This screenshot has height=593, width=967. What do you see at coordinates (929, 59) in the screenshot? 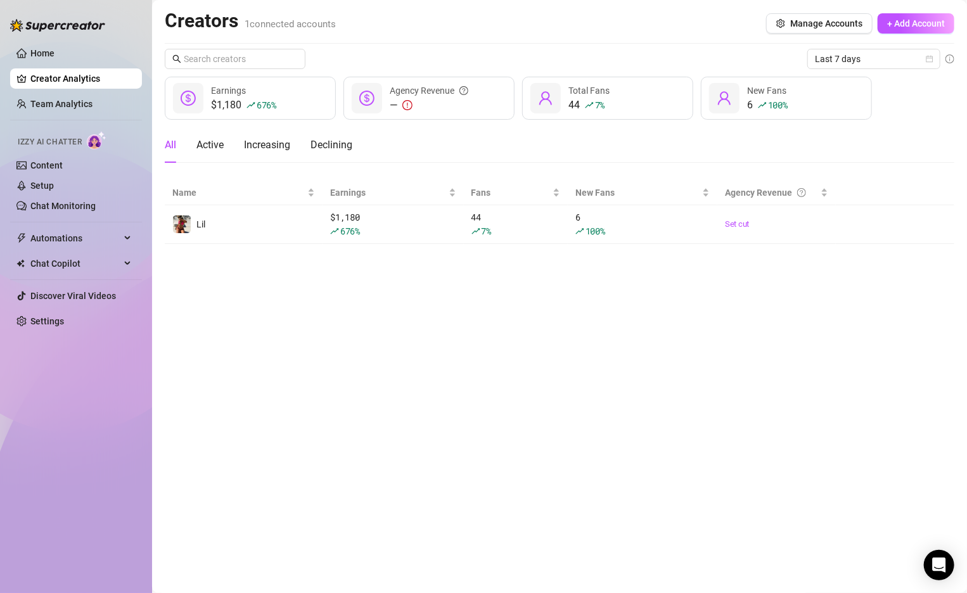
I see `span: calendar` at bounding box center [929, 59].